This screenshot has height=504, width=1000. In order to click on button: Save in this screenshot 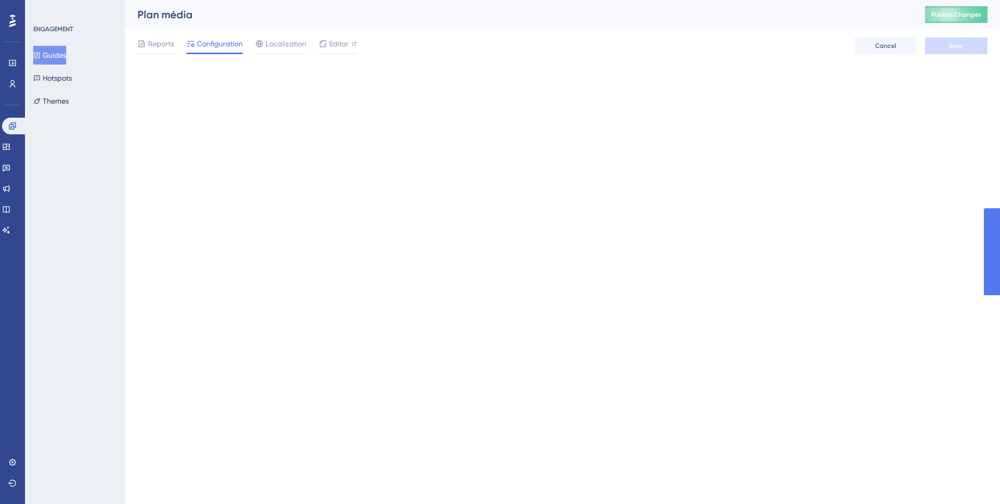, I will do `click(957, 46)`.